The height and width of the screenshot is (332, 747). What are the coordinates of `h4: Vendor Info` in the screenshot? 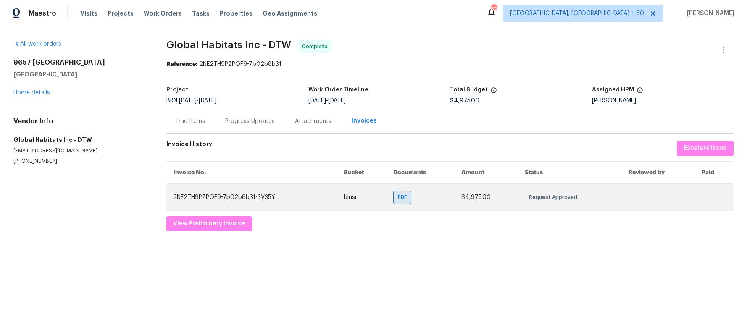 It's located at (80, 121).